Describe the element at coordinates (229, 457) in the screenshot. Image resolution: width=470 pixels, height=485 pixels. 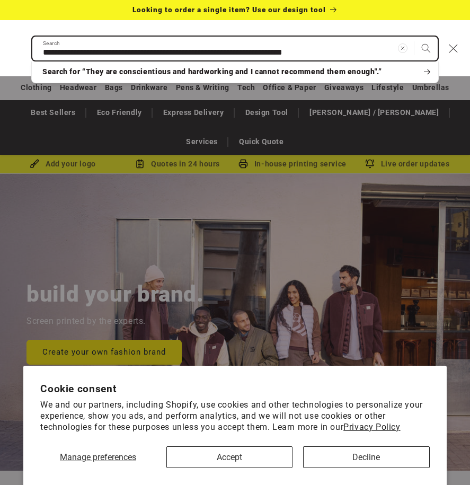
I see `button: Accept` at that location.